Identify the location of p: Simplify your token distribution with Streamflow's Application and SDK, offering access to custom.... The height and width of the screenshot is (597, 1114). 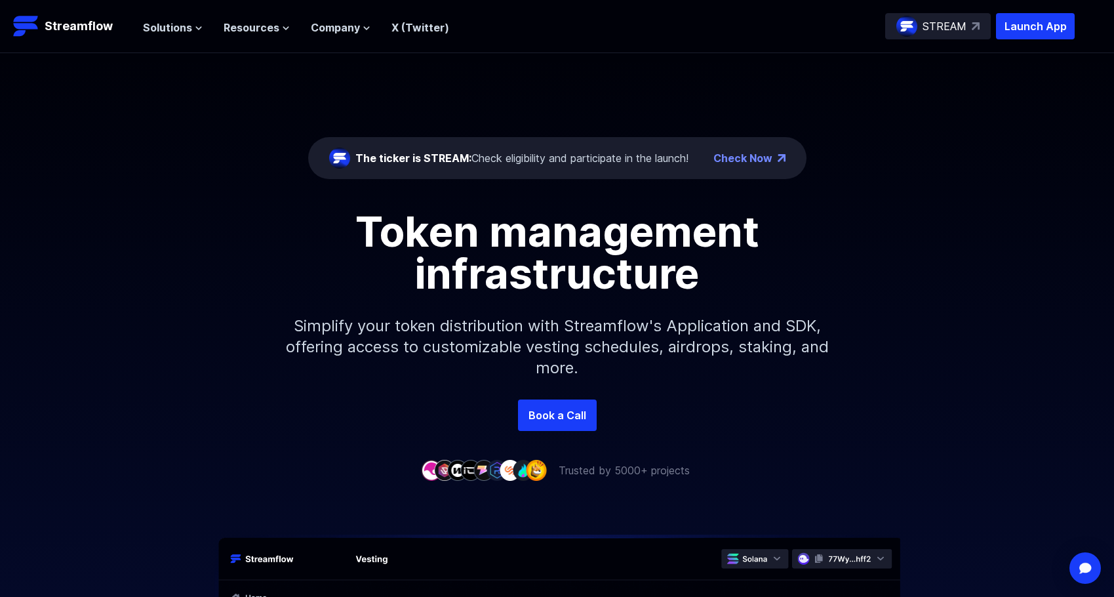
(557, 347).